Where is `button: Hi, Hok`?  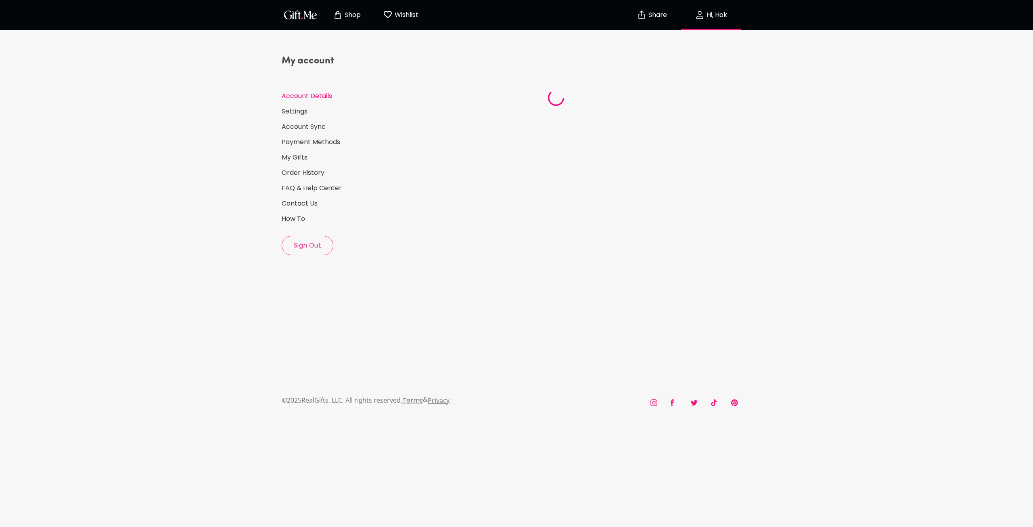 button: Hi, Hok is located at coordinates (711, 15).